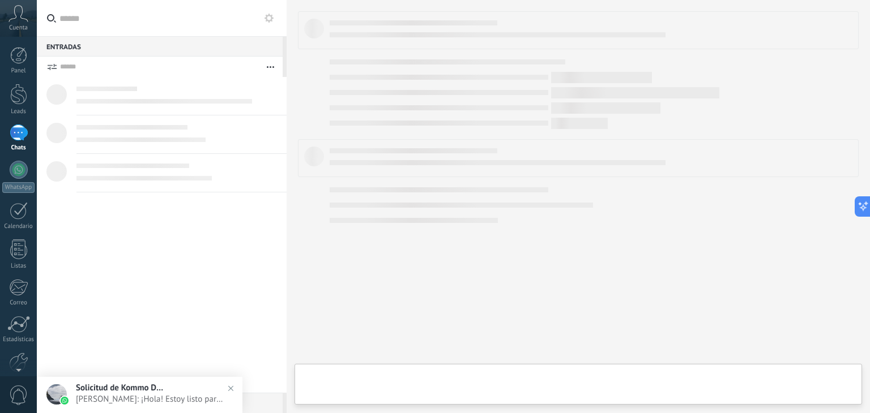  What do you see at coordinates (18, 28) in the screenshot?
I see `span: Cuenta` at bounding box center [18, 28].